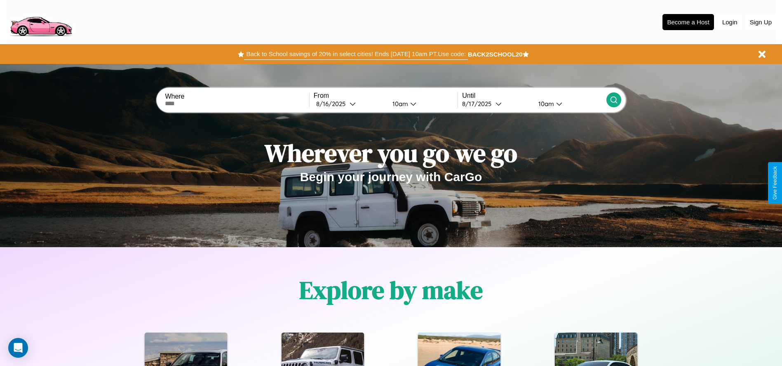 This screenshot has height=366, width=782. Describe the element at coordinates (760, 22) in the screenshot. I see `button: Sign Up` at that location.